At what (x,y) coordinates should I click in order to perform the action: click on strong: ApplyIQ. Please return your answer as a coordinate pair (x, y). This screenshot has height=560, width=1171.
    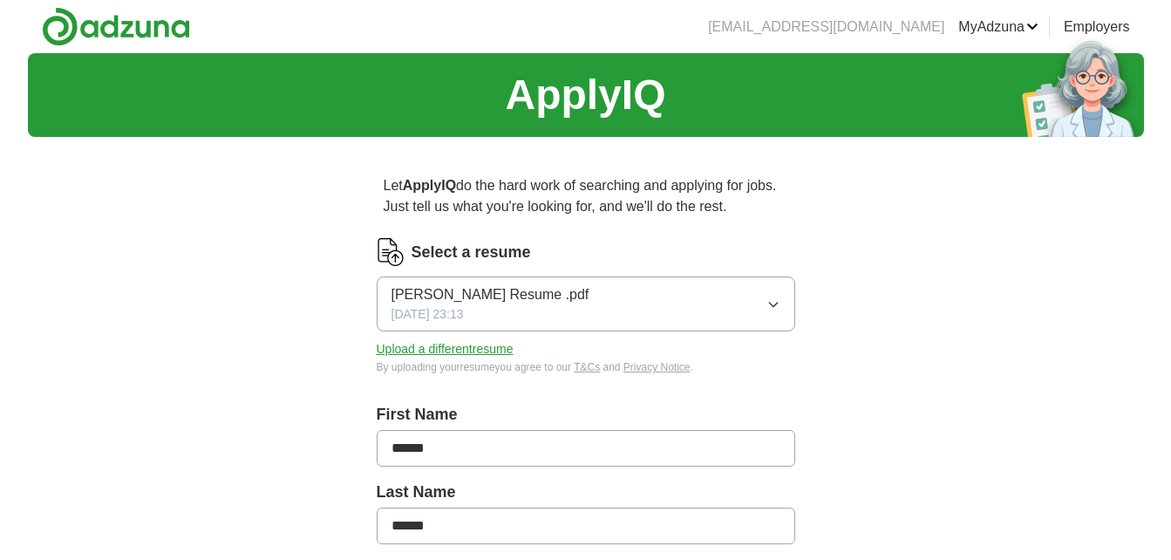
    Looking at the image, I should click on (429, 185).